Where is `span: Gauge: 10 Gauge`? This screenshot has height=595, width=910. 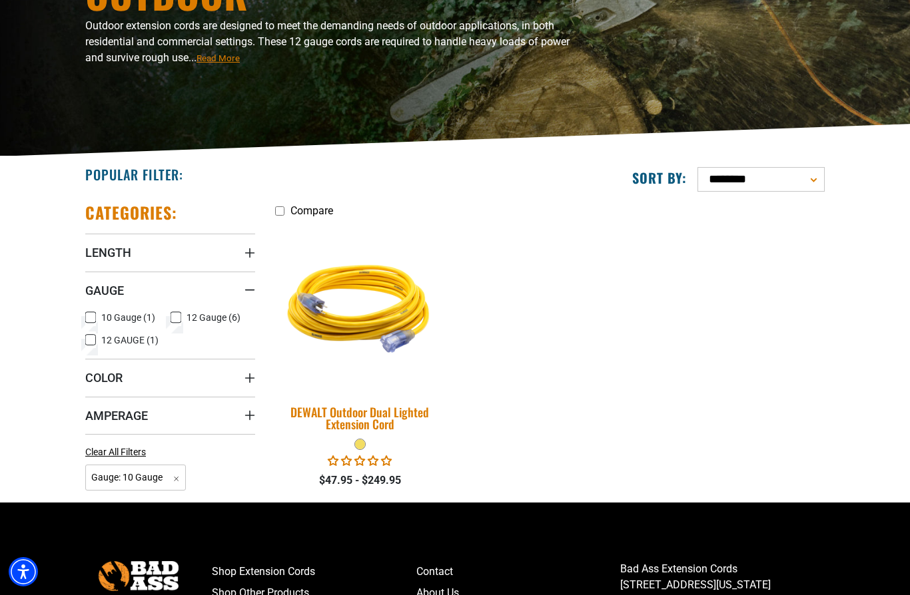 span: Gauge: 10 Gauge is located at coordinates (135, 477).